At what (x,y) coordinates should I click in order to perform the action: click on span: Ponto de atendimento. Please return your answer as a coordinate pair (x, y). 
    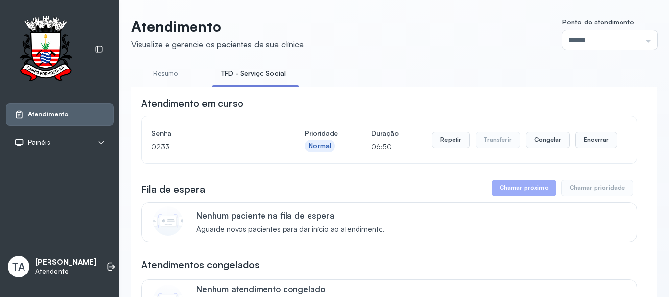
    Looking at the image, I should click on (598, 22).